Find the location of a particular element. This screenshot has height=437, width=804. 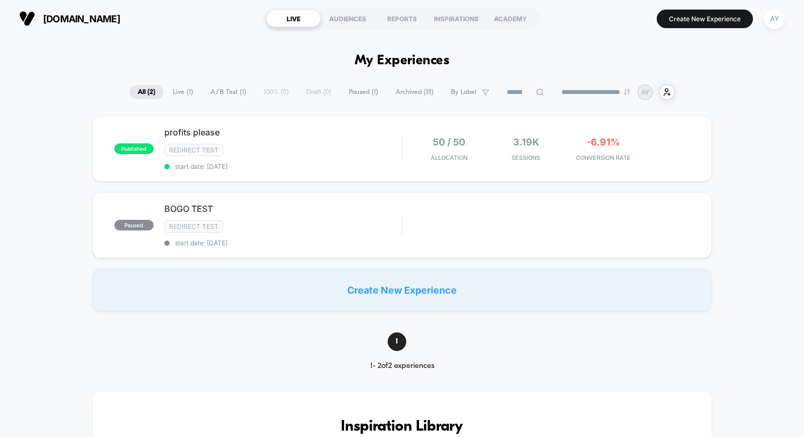

span: 1 is located at coordinates (396, 342).